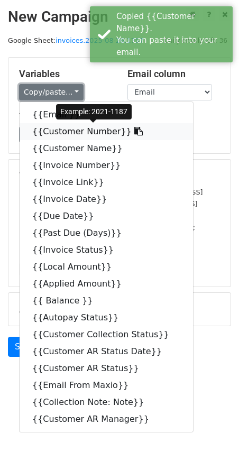 Image resolution: width=239 pixels, height=452 pixels. I want to click on a: {{Invoice Link}}, so click(106, 182).